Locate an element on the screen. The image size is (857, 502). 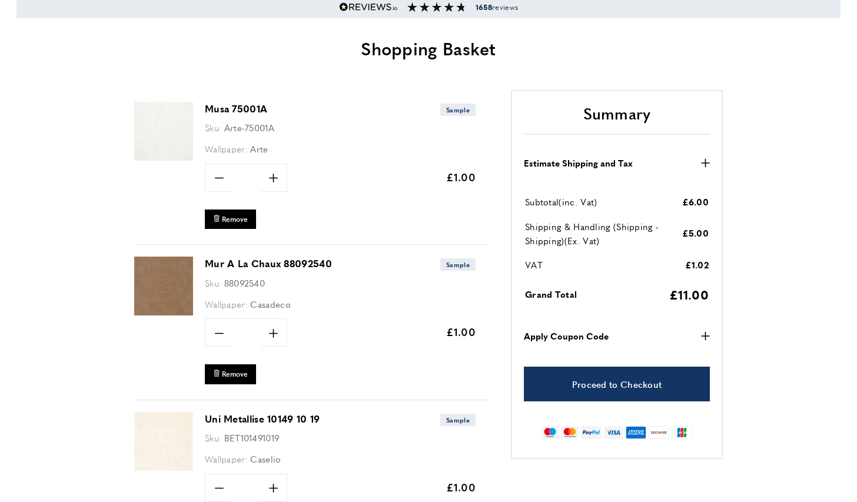
span: Subtotal is located at coordinates (542, 201).